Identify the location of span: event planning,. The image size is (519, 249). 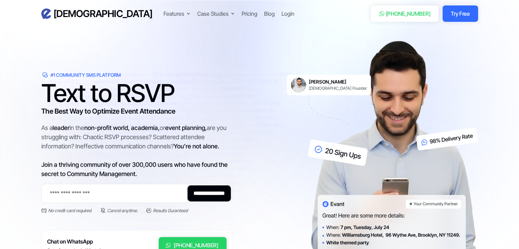
(186, 128).